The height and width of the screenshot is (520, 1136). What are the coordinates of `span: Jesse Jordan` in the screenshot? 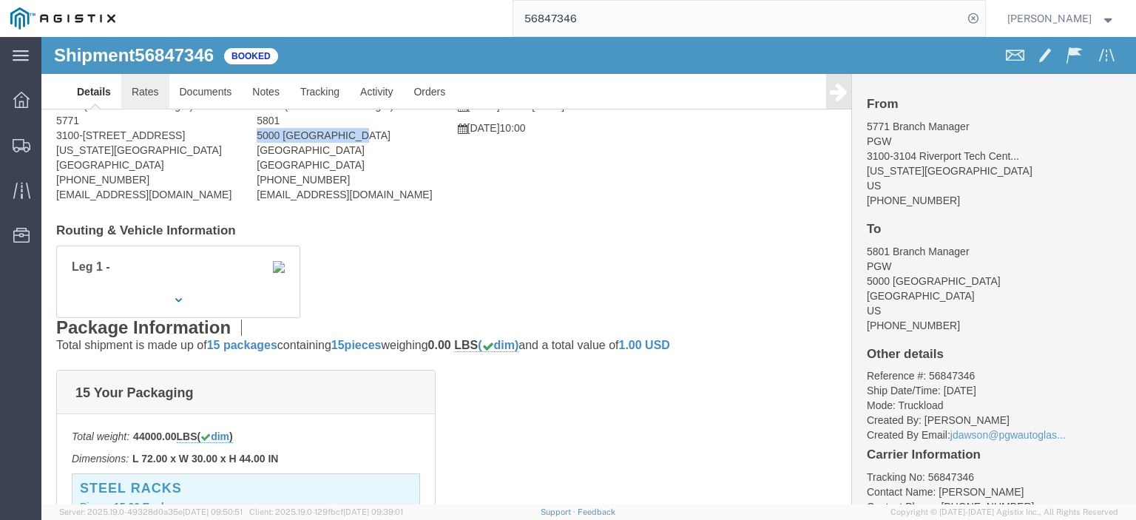 It's located at (1049, 18).